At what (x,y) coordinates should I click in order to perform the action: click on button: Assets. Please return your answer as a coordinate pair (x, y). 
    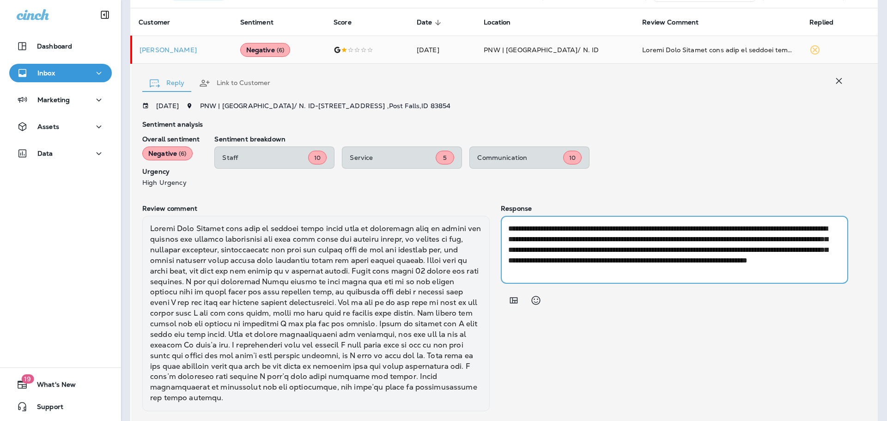
    Looking at the image, I should click on (61, 127).